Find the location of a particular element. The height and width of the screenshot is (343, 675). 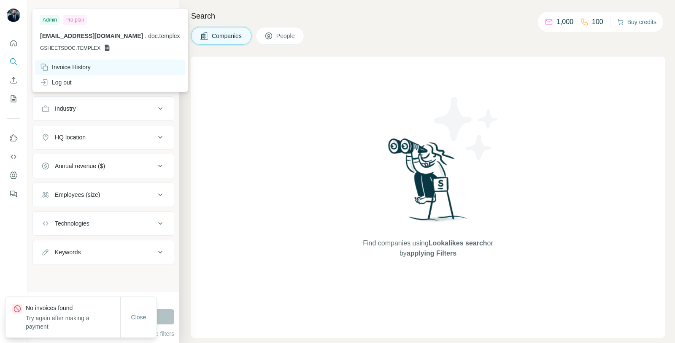

button: Close is located at coordinates (139, 317).